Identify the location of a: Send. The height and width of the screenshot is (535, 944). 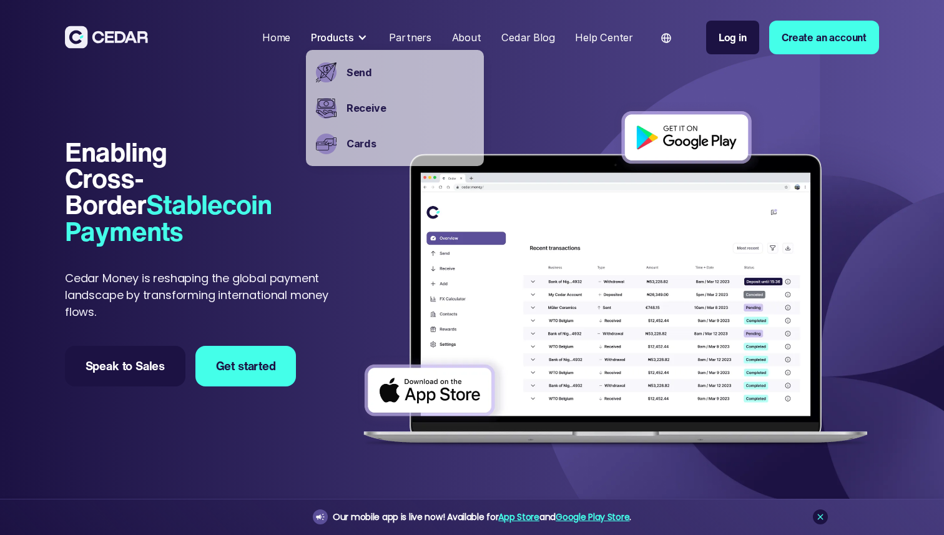
(410, 72).